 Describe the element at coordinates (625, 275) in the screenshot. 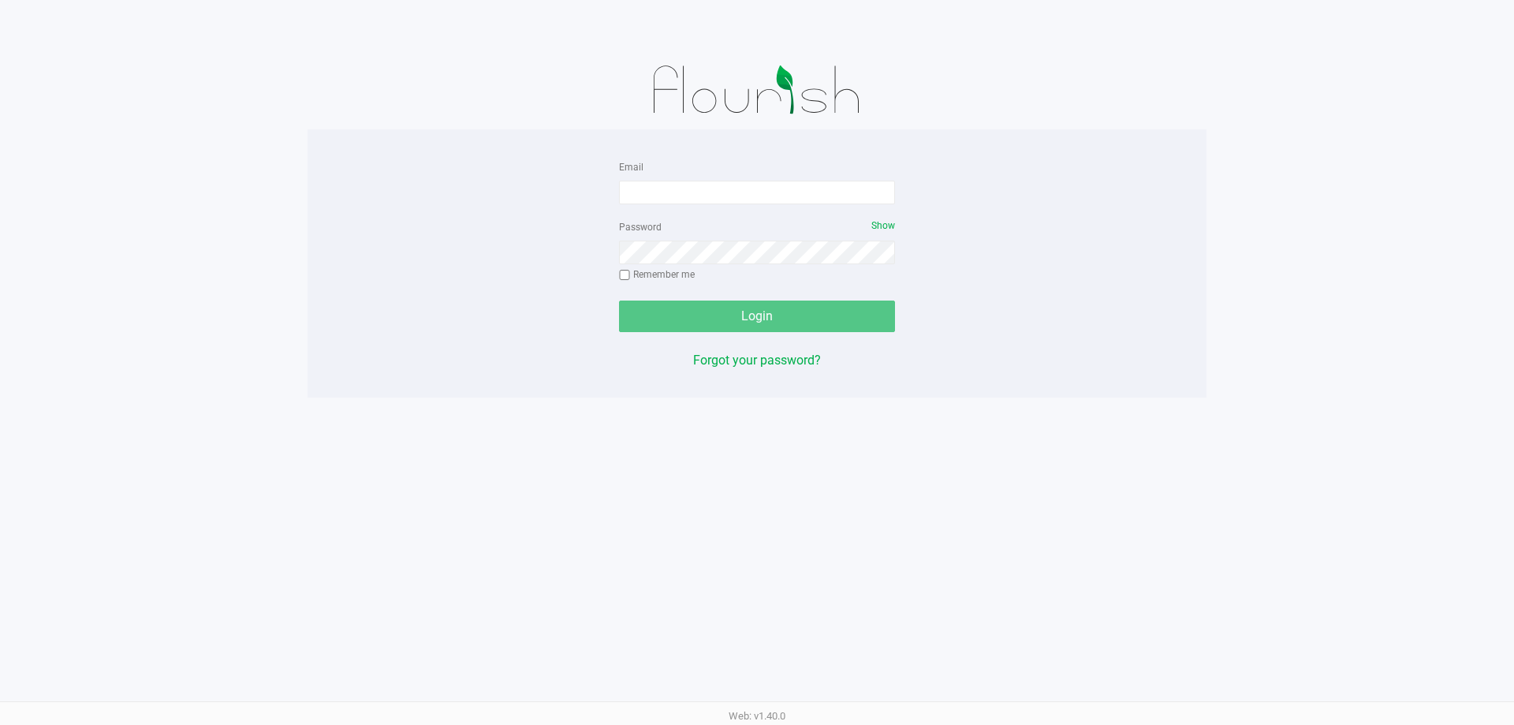

I see `input: Remember me` at that location.